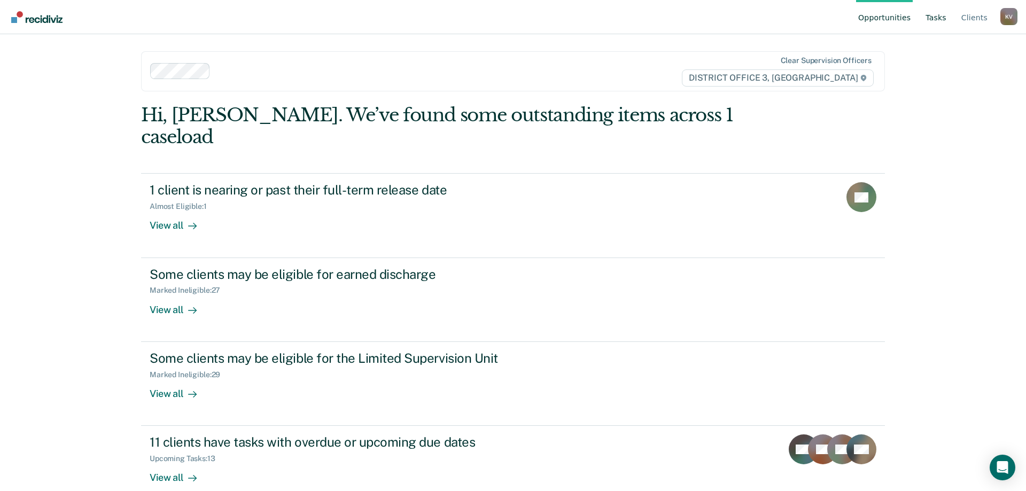  What do you see at coordinates (1003, 468) in the screenshot?
I see `div: Open Intercom Messenger` at bounding box center [1003, 468].